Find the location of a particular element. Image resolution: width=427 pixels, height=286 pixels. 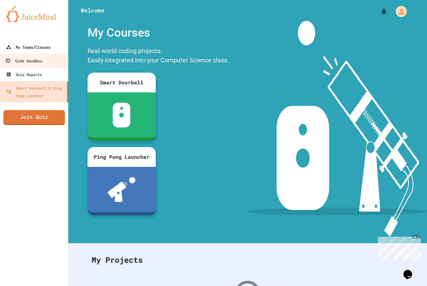

img: banner-image-my-projects.png is located at coordinates (337, 129).